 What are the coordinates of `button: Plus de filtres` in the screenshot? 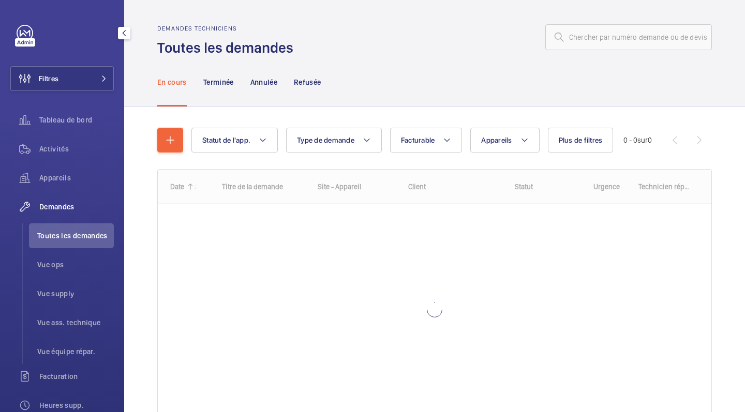 It's located at (580, 140).